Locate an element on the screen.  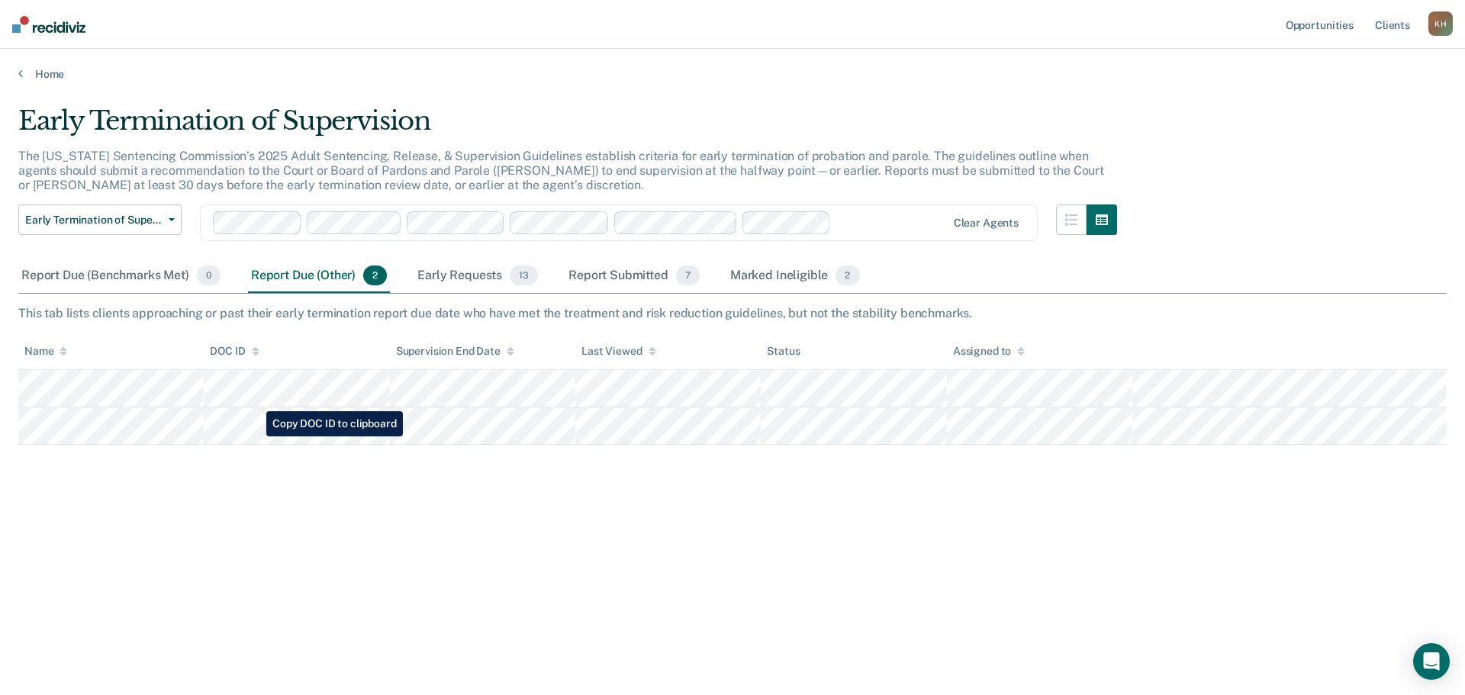
div: Status is located at coordinates (783, 351).